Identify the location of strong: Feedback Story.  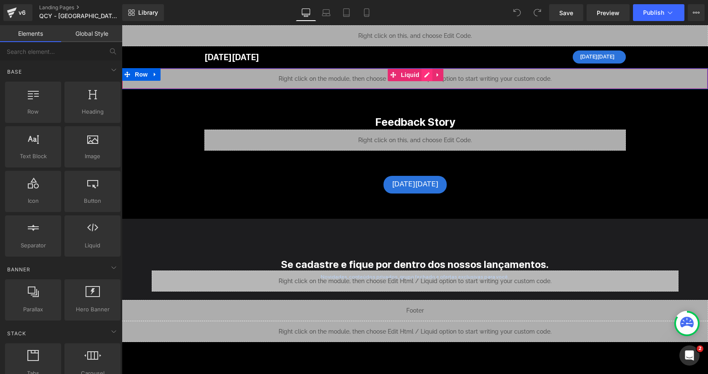
(293, 96).